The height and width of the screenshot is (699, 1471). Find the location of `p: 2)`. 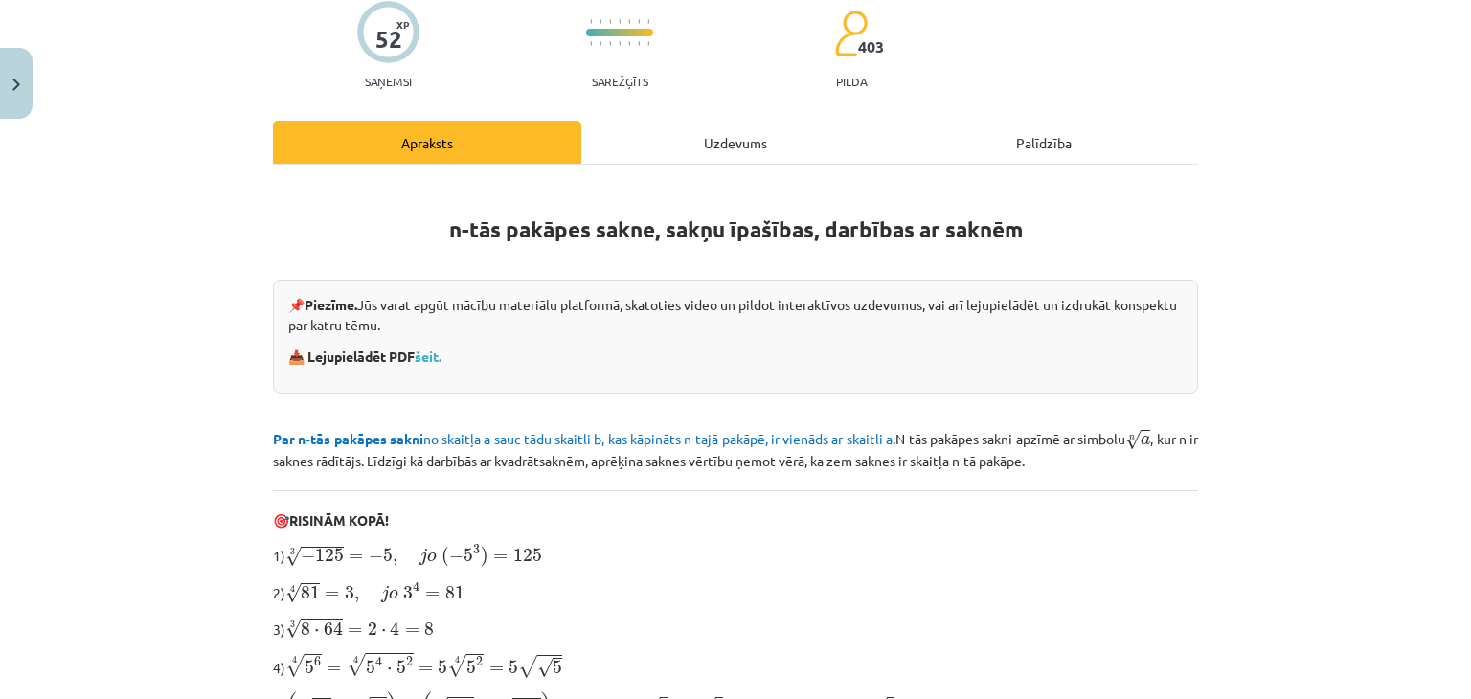

p: 2) is located at coordinates (736, 592).